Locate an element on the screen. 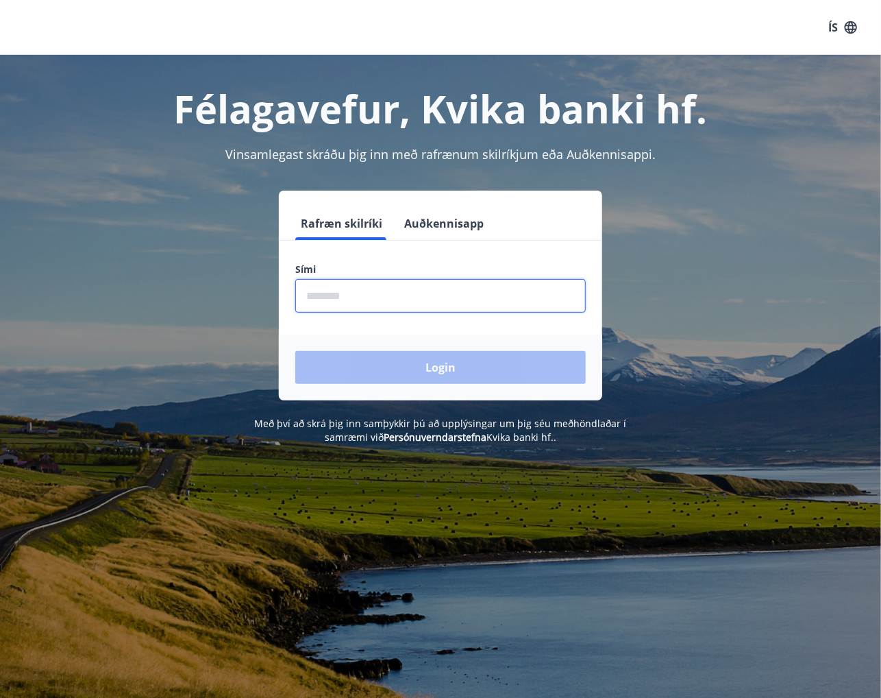  a: Persónuverndarstefna is located at coordinates (435, 436).